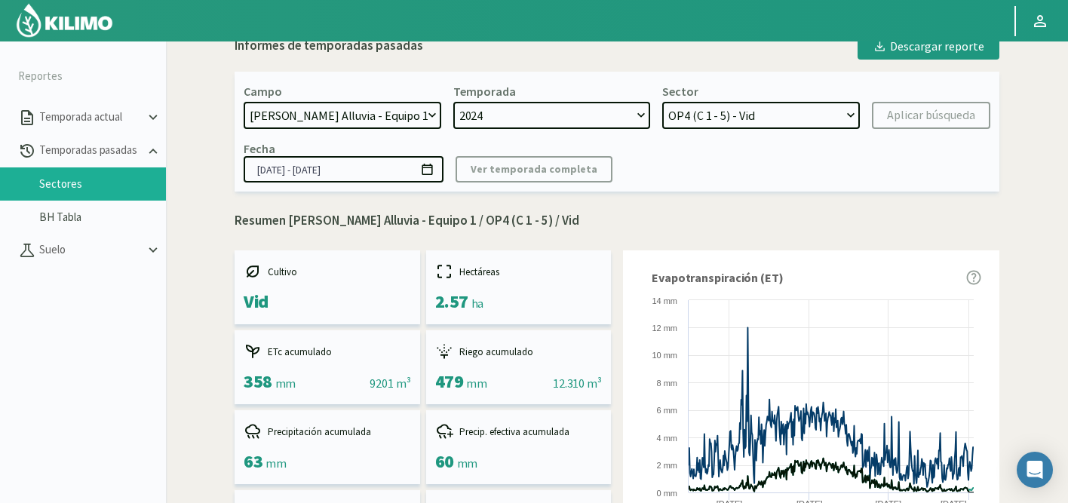 The image size is (1068, 503). Describe the element at coordinates (327, 351) in the screenshot. I see `div: ETc acumulado` at that location.